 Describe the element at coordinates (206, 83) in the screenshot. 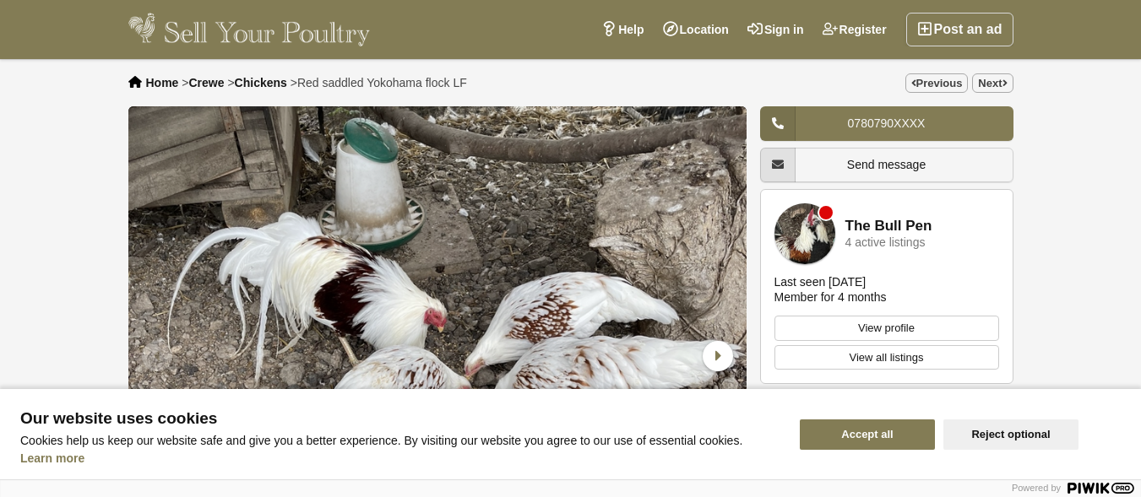

I see `a: Crewe` at that location.